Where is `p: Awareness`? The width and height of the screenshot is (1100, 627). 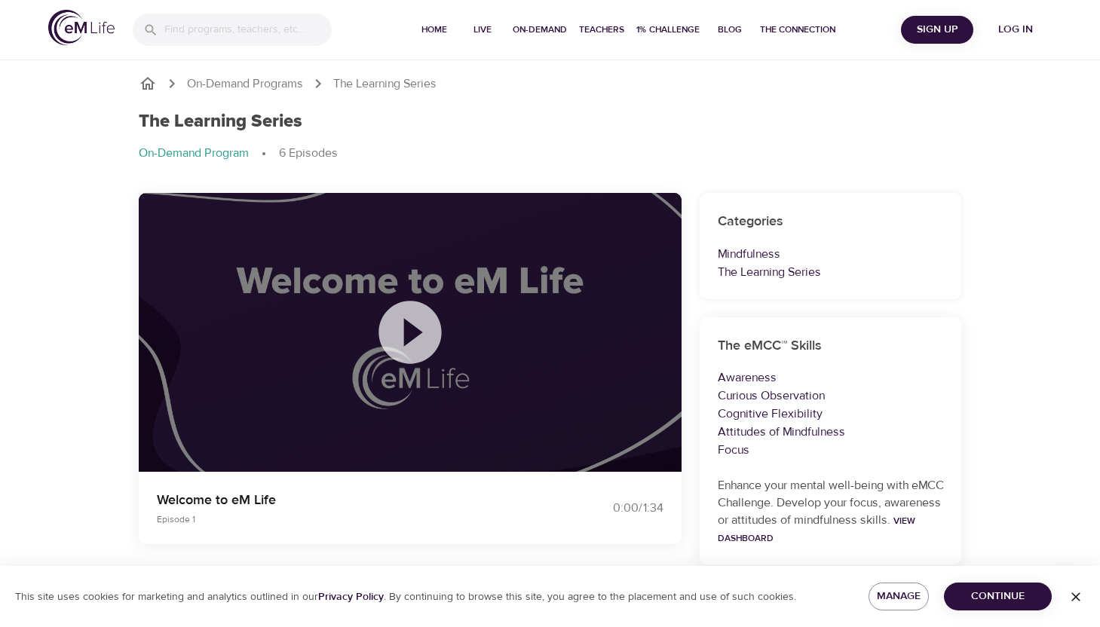
p: Awareness is located at coordinates (831, 378).